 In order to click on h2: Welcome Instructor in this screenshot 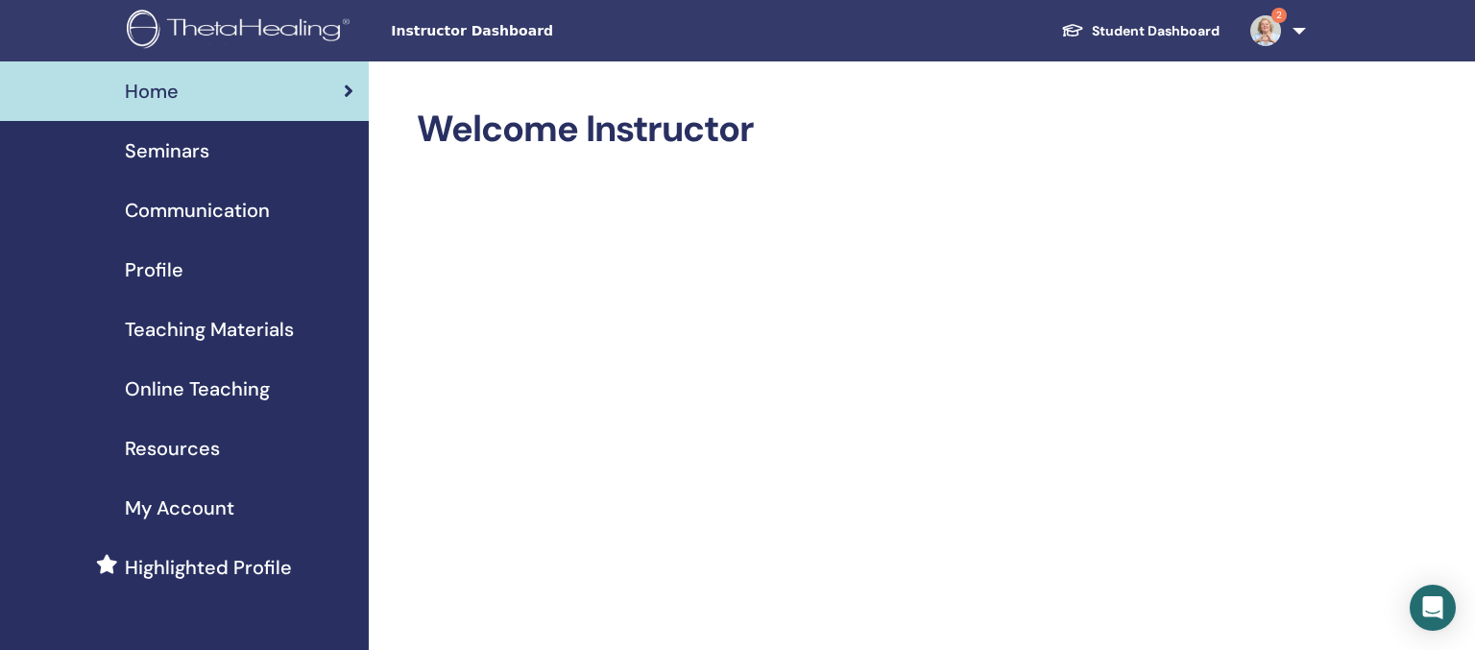, I will do `click(860, 130)`.